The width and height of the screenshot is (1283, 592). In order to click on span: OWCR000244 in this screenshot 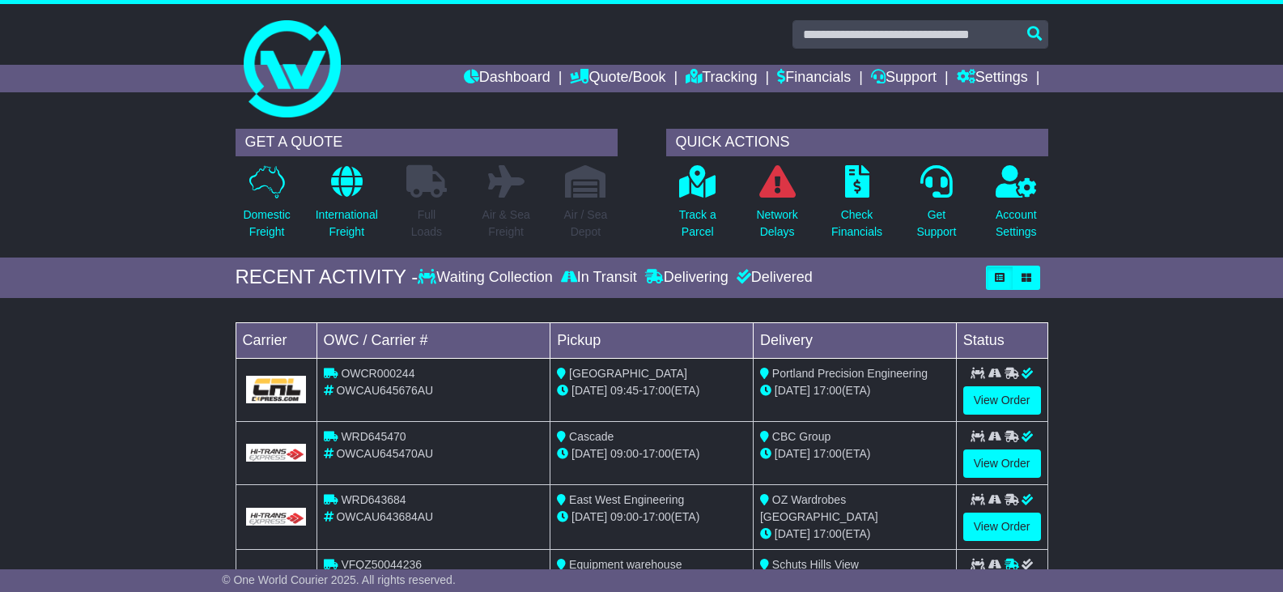, I will do `click(377, 373)`.